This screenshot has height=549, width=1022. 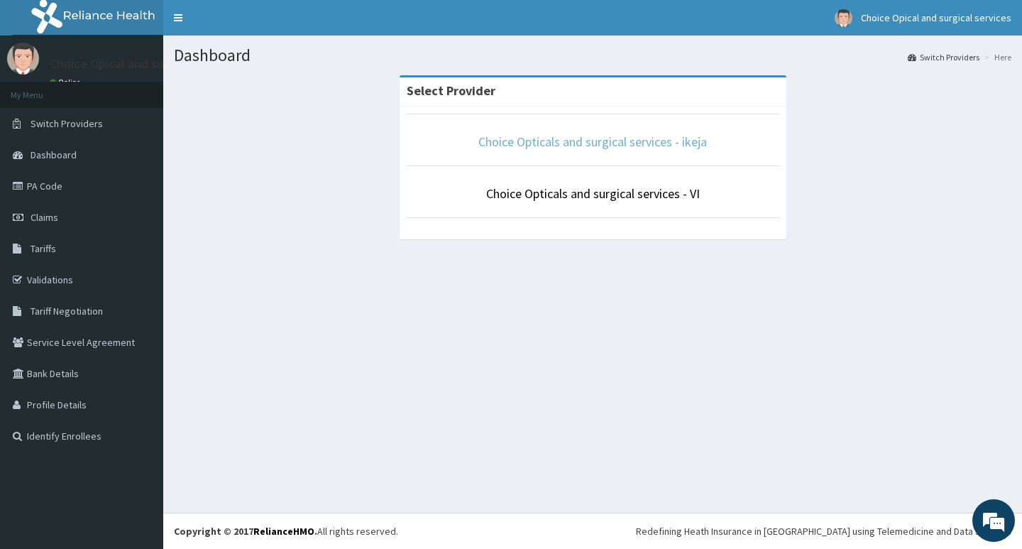 What do you see at coordinates (43, 248) in the screenshot?
I see `span: Tariffs` at bounding box center [43, 248].